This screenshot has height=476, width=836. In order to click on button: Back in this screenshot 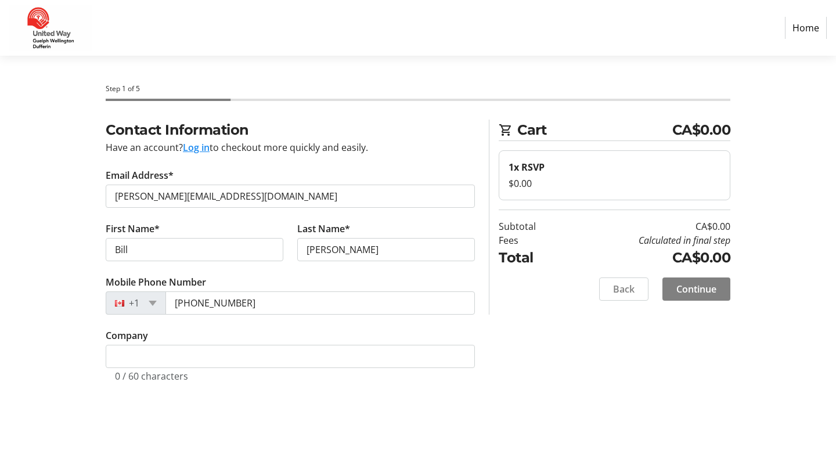, I will do `click(623, 289)`.